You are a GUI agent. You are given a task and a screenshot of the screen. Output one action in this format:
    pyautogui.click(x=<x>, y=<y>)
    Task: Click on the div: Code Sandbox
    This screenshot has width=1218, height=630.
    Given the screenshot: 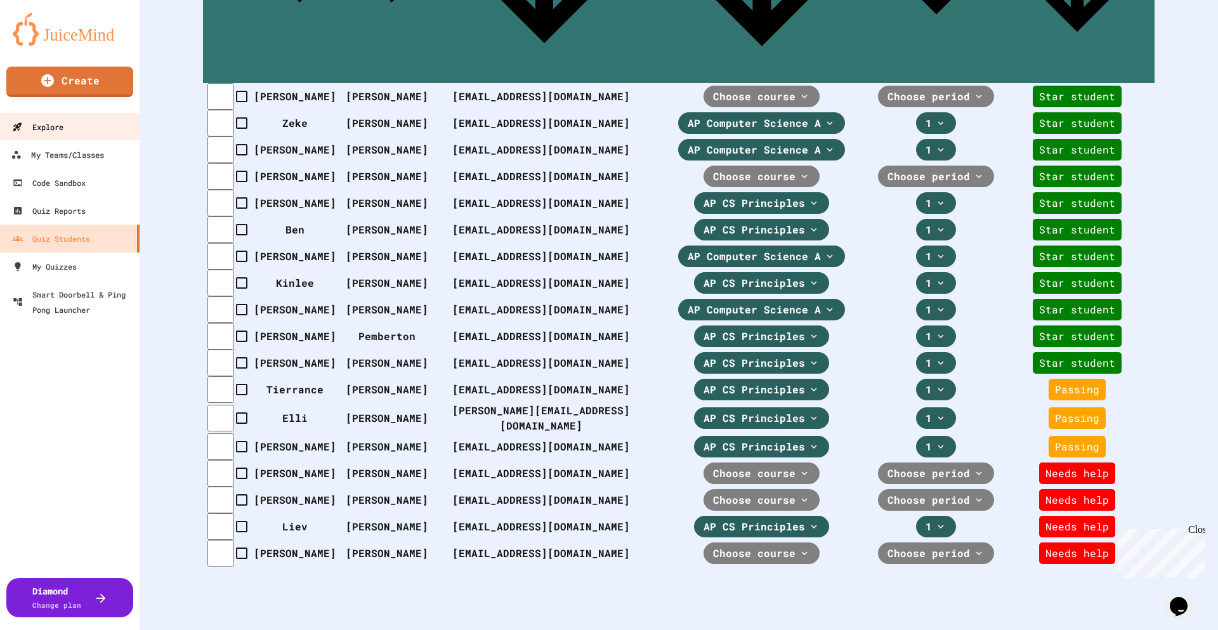 What is the action you would take?
    pyautogui.click(x=49, y=183)
    